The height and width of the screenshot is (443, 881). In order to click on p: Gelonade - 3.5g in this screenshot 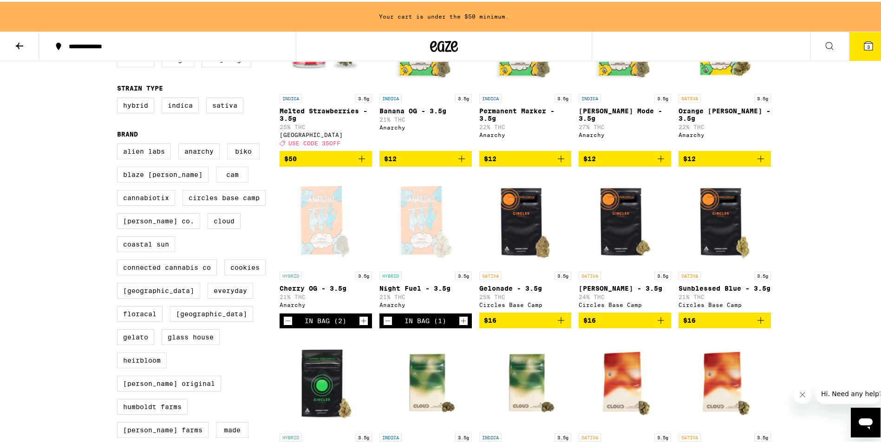, I will do `click(525, 287)`.